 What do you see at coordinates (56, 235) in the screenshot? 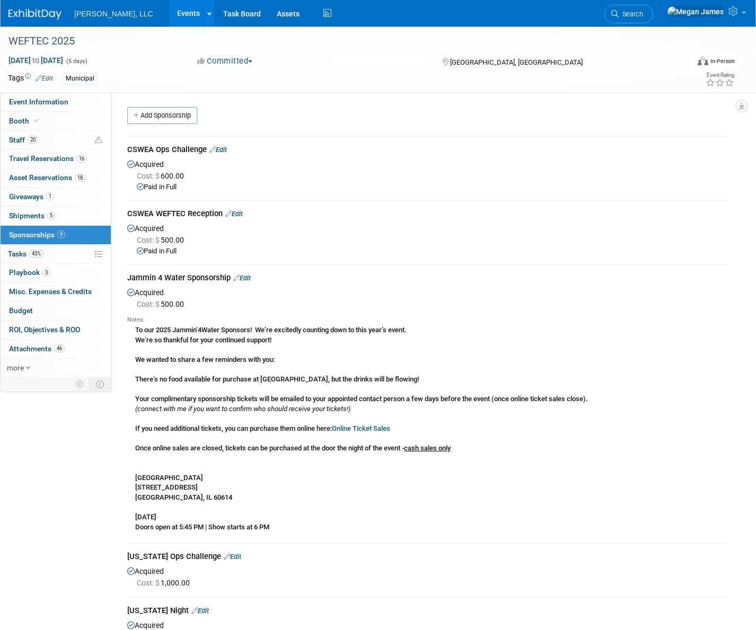
I see `a: Sponsorships9` at bounding box center [56, 235].